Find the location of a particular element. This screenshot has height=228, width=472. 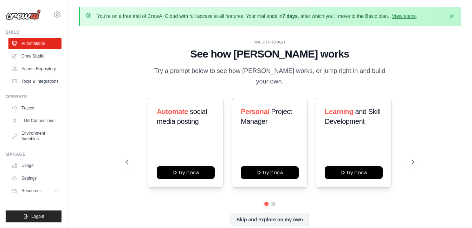

div: Chat Widget is located at coordinates (454, 212).